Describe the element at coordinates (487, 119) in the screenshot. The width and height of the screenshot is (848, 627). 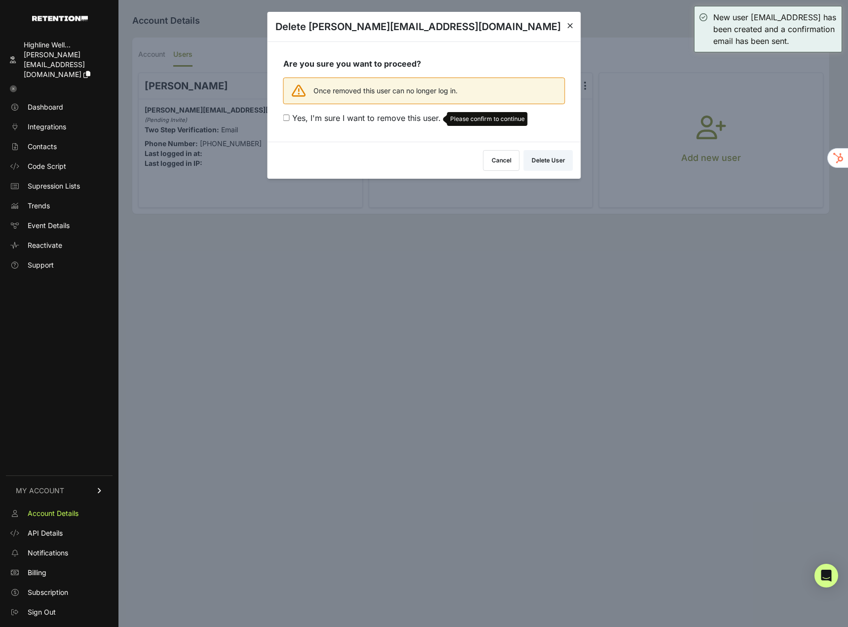
I see `div: Please confirm to continue` at that location.